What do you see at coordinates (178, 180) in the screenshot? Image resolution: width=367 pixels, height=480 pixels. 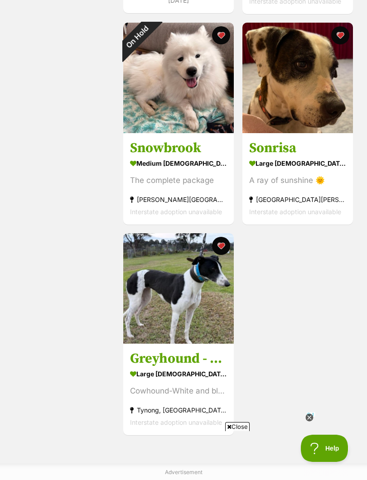 I see `div: The complete package` at bounding box center [178, 180].